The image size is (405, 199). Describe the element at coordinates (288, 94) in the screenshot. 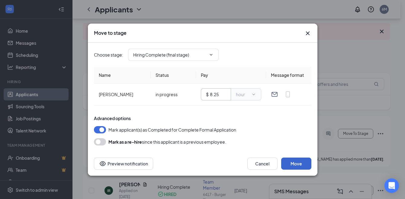

I see `svg: MobileSms` at that location.